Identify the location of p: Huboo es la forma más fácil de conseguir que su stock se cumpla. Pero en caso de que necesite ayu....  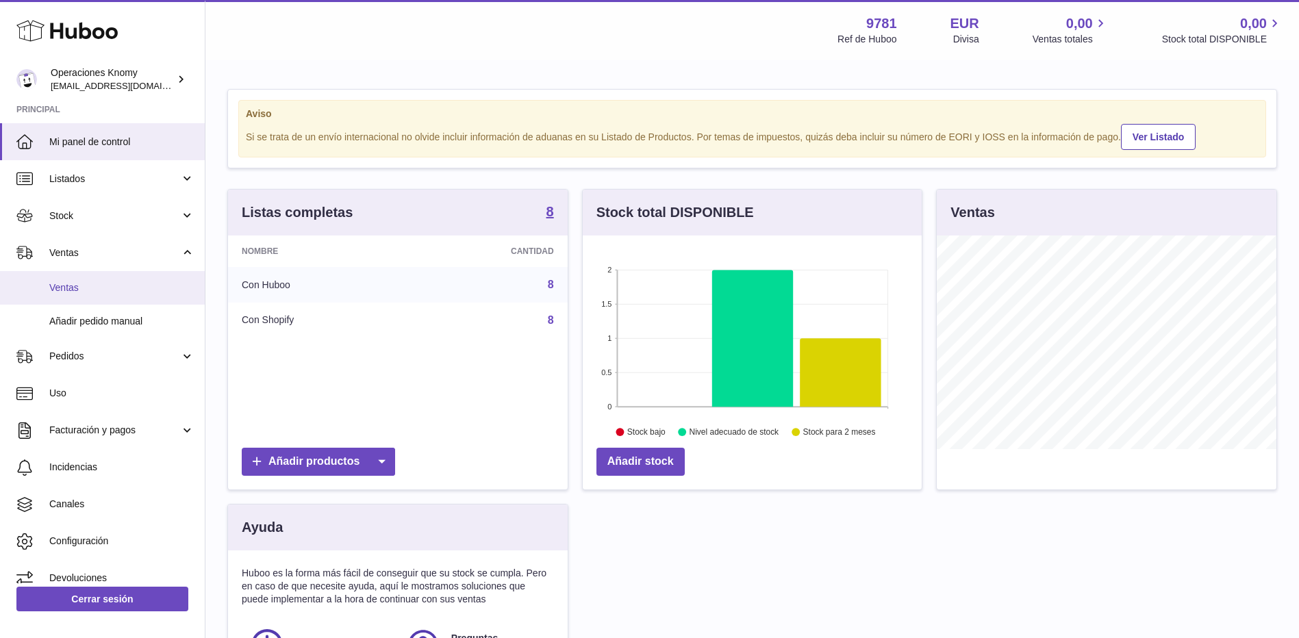
(398, 586).